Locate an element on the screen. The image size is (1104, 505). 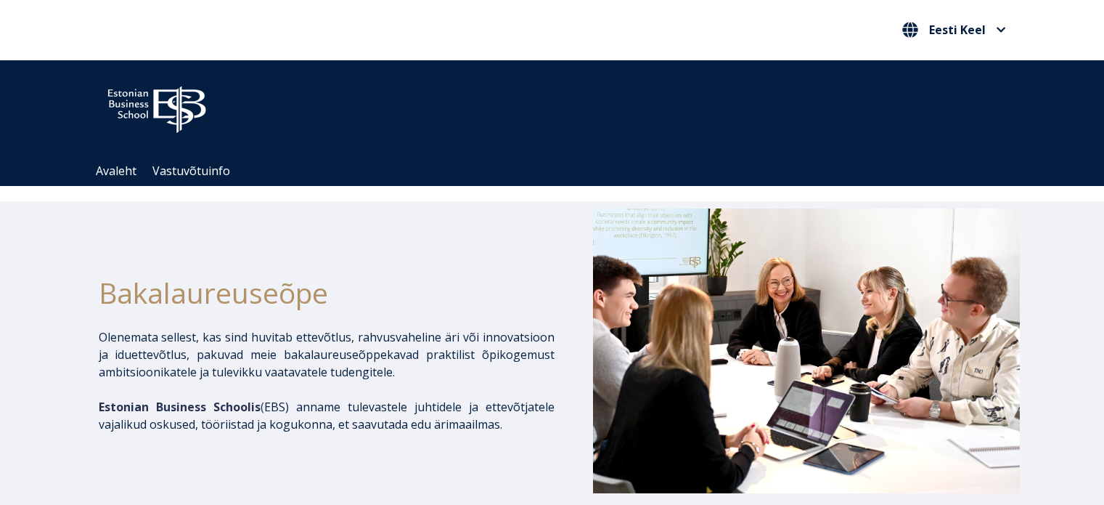
a: Avaleht is located at coordinates (116, 171).